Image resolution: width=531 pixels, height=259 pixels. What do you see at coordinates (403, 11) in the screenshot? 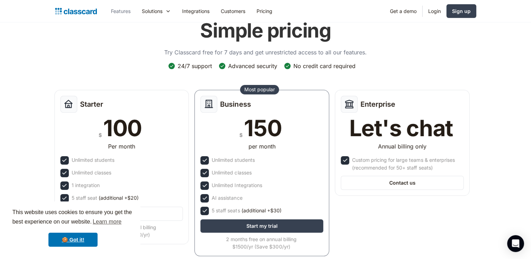
I see `a: Get a demo` at bounding box center [403, 11].